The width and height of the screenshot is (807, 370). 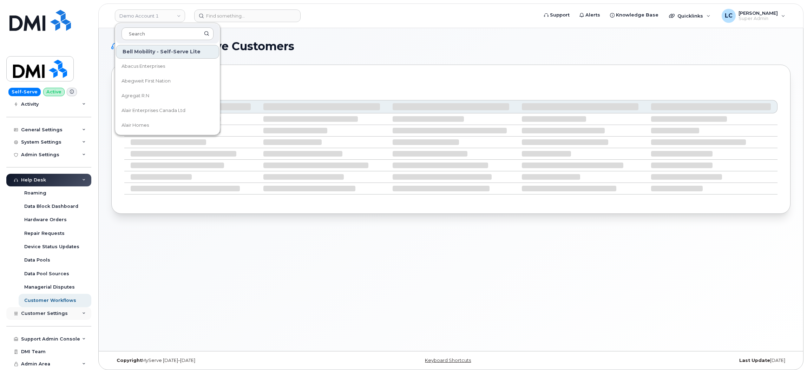 I want to click on input: Search, so click(x=168, y=34).